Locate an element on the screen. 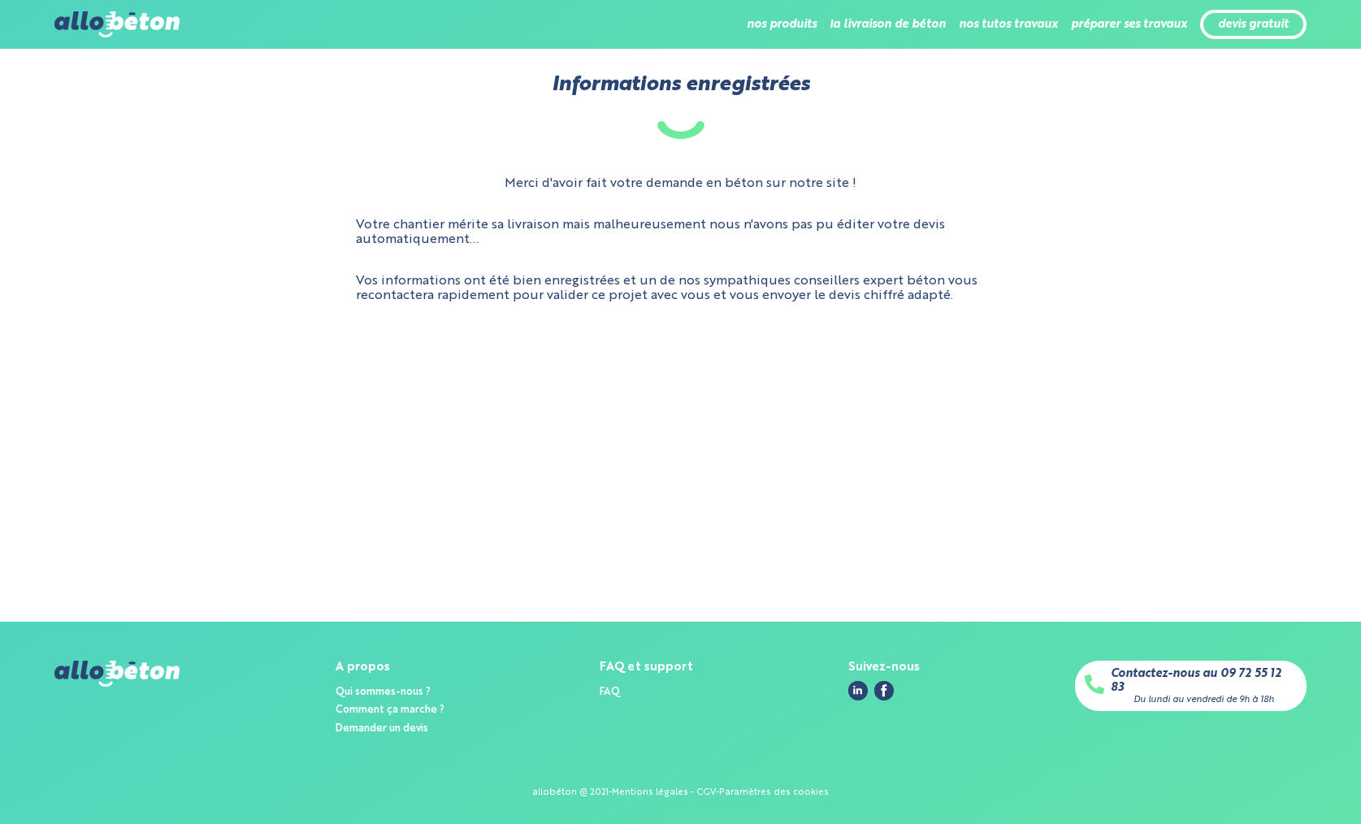  li: nos tutos travaux is located at coordinates (1009, 24).